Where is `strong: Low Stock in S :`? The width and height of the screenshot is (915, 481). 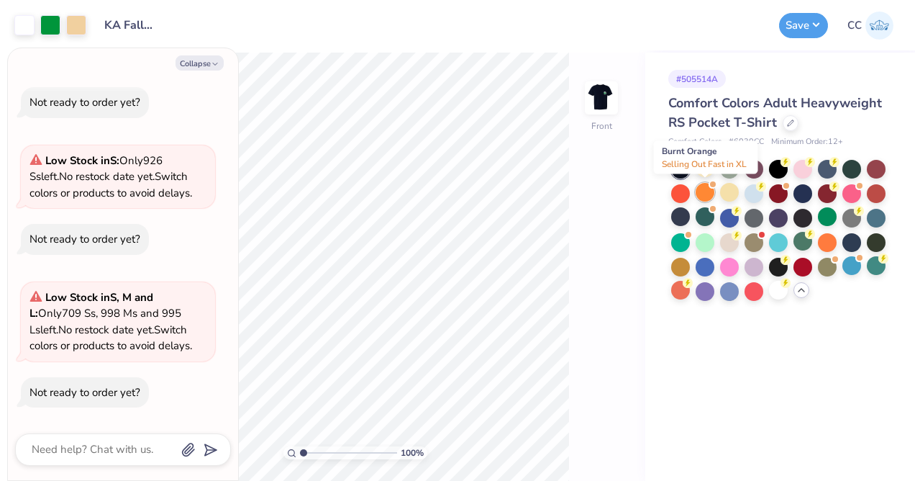
strong: Low Stock in S : is located at coordinates (82, 160).